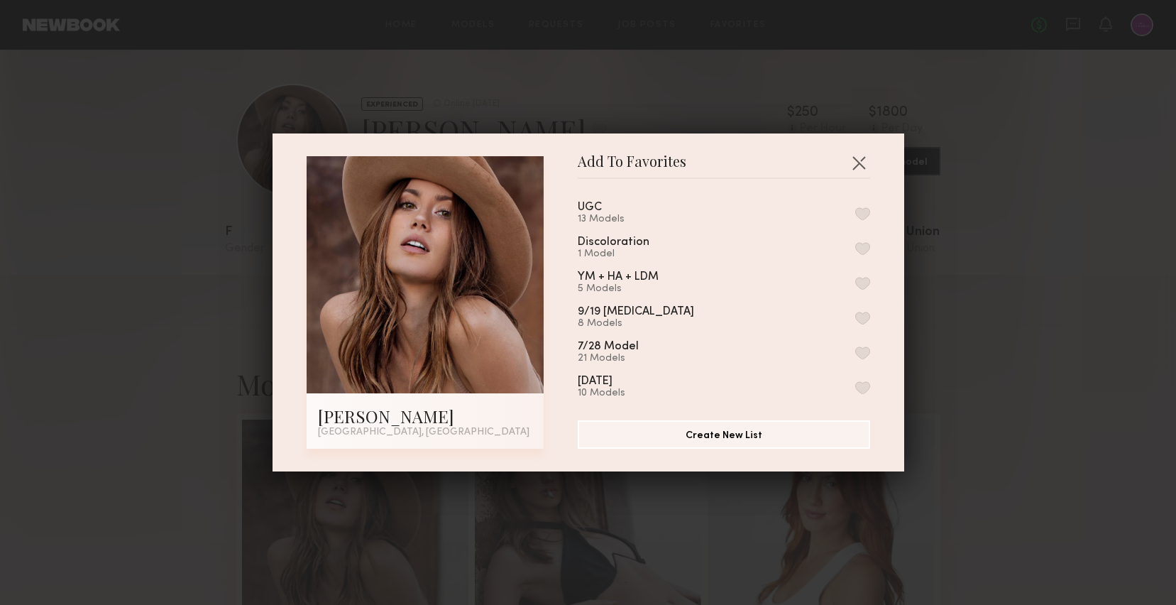 This screenshot has width=1176, height=605. What do you see at coordinates (590, 207) in the screenshot?
I see `div: UGC` at bounding box center [590, 207].